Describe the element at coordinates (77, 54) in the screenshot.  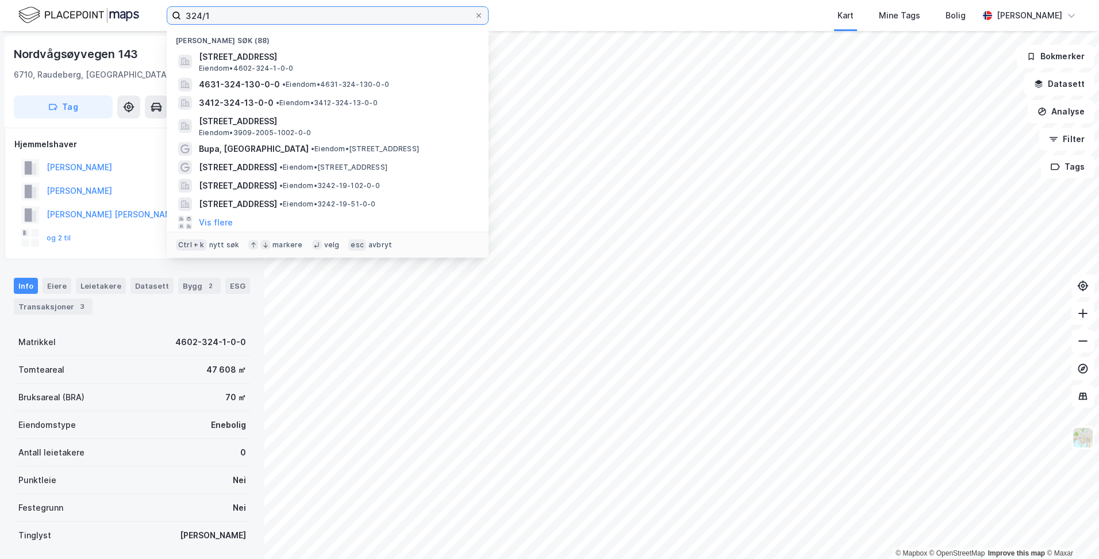
I see `div: Nordvågsøyvegen 143` at that location.